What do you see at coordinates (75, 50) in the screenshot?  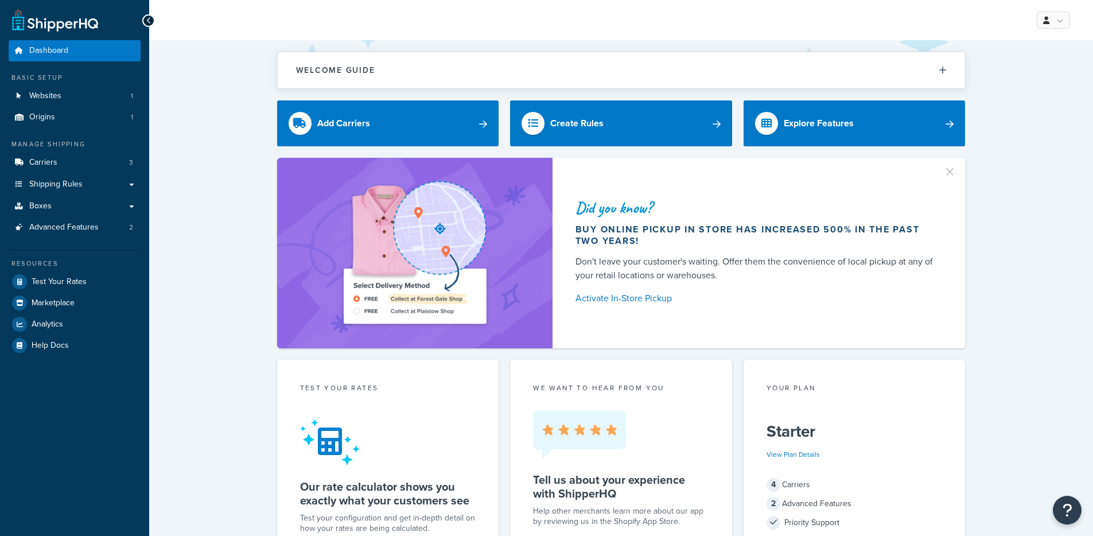 I see `a: Dashboard` at bounding box center [75, 50].